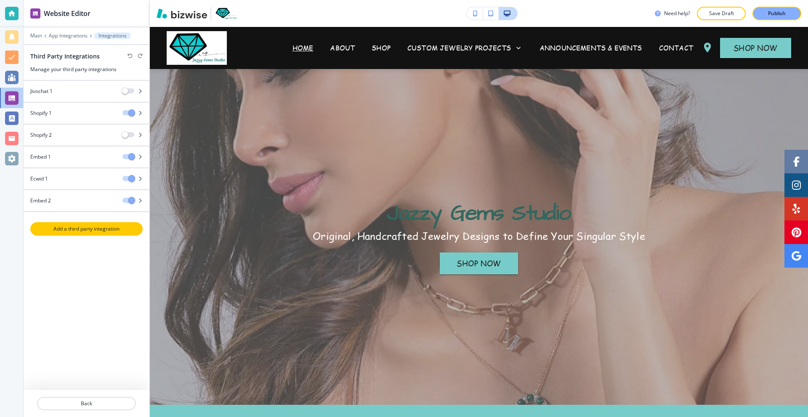 The image size is (808, 417). I want to click on p: ABOUT, so click(342, 48).